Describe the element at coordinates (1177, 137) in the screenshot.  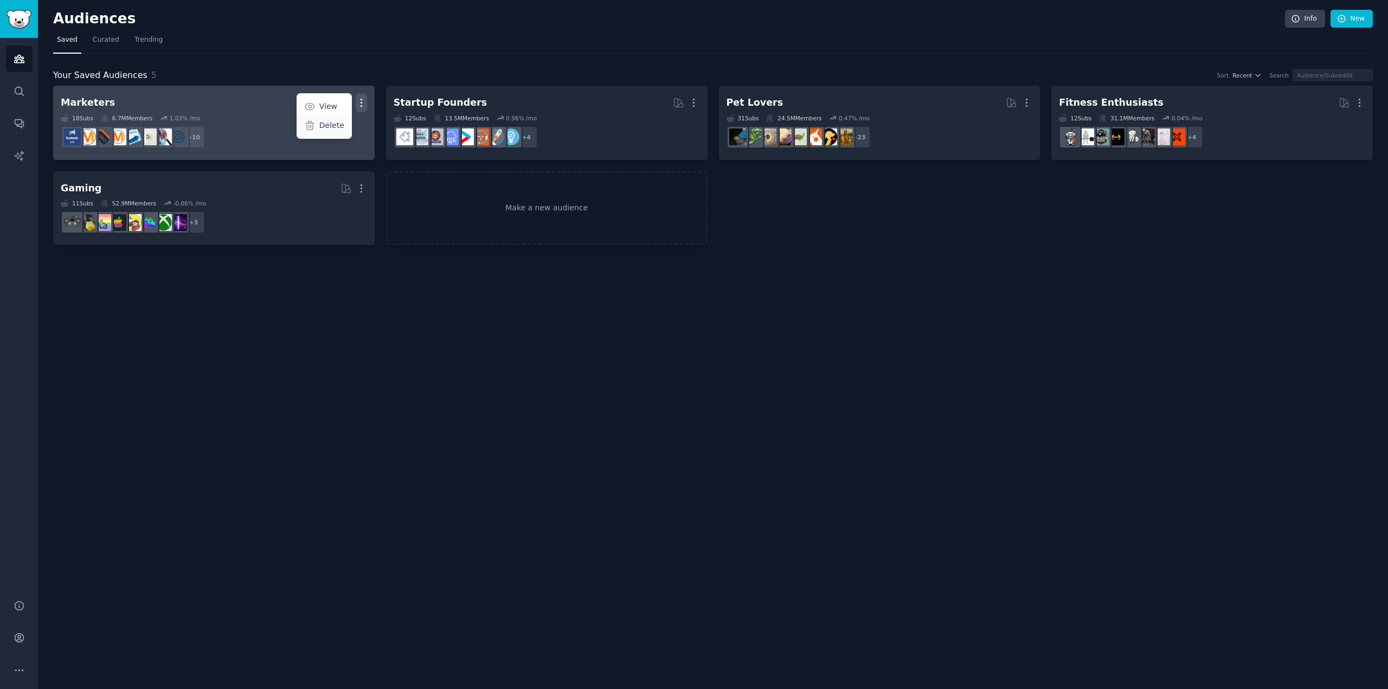
I see `img: personaltraining` at that location.